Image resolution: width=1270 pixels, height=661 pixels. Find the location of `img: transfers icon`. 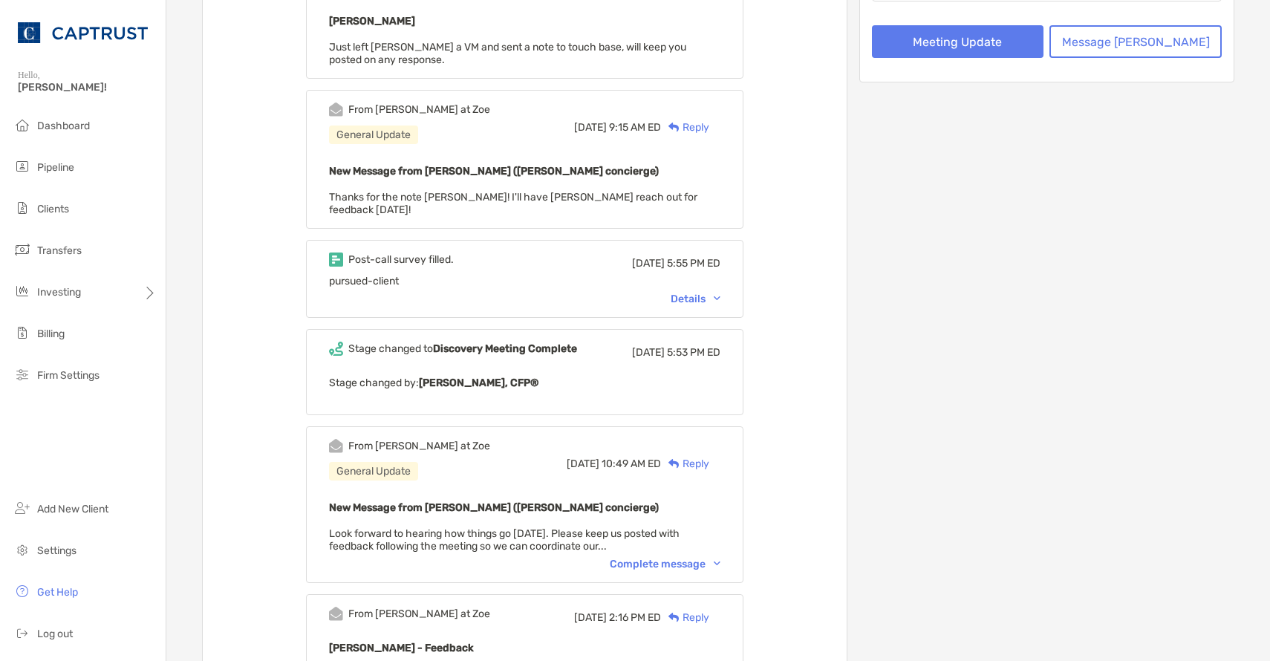

img: transfers icon is located at coordinates (22, 250).